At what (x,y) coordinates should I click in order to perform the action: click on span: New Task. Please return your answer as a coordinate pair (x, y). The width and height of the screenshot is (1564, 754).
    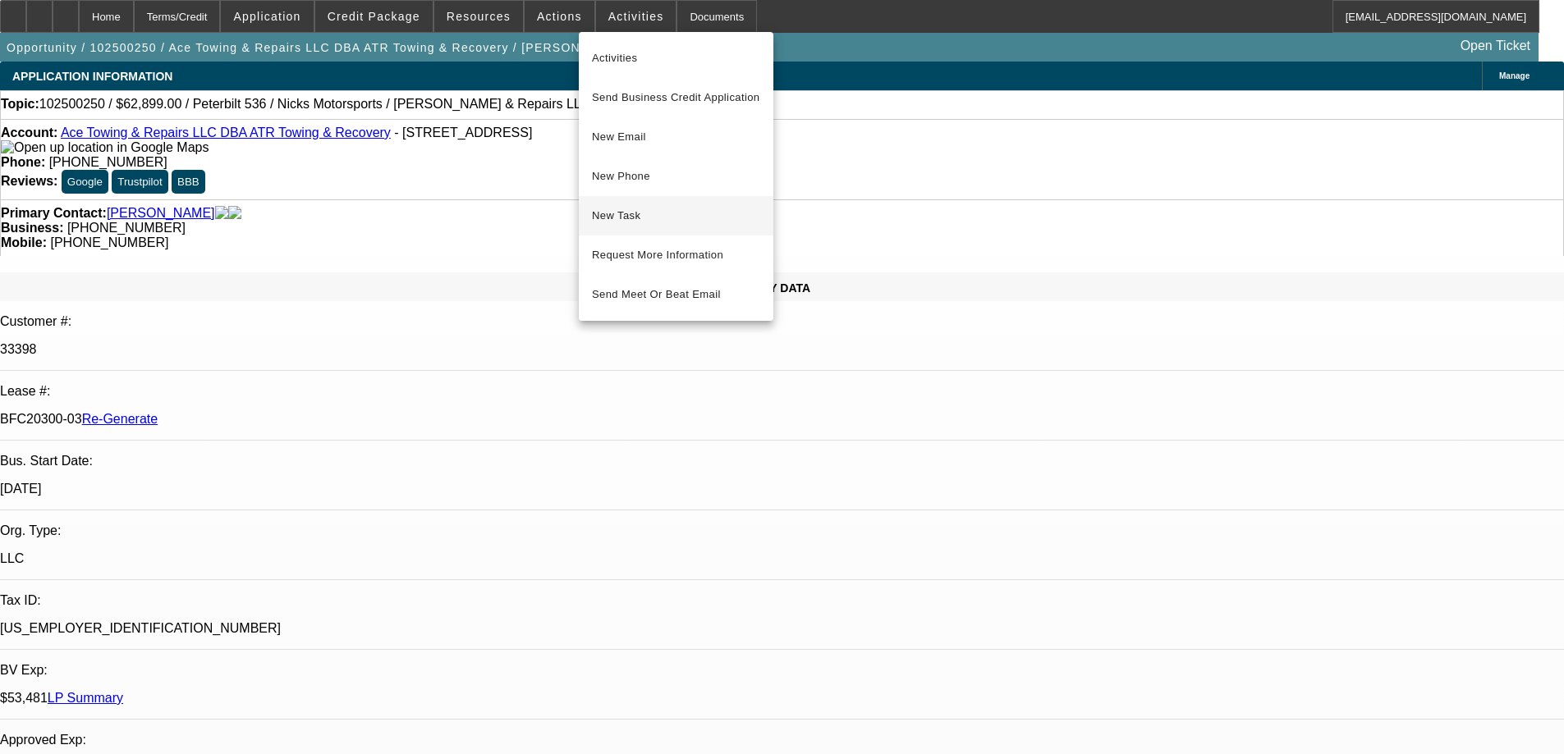
    Looking at the image, I should click on (676, 216).